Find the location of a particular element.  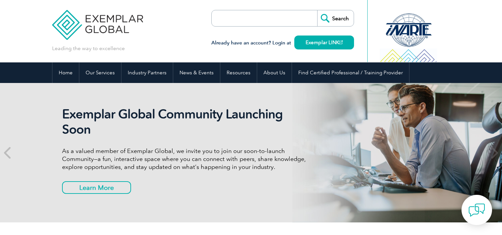

a: Home is located at coordinates (66, 73).